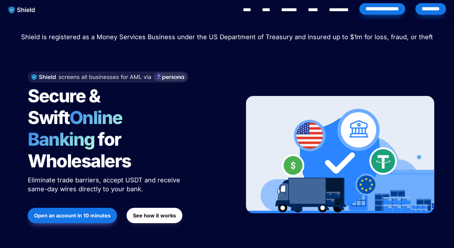 Image resolution: width=454 pixels, height=248 pixels. I want to click on strong: Open an account in 10 minutes, so click(72, 216).